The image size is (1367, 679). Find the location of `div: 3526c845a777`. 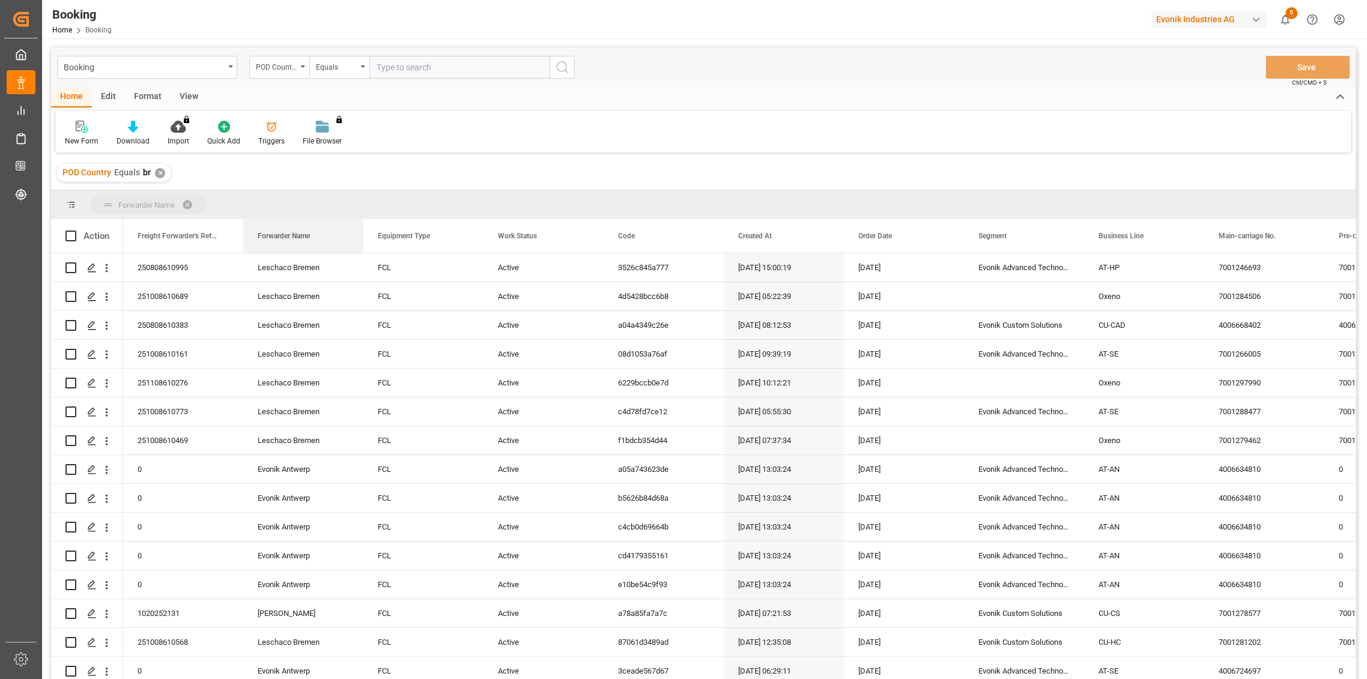

div: 3526c845a777 is located at coordinates (664, 267).